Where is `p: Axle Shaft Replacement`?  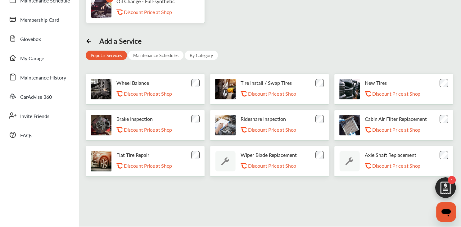 p: Axle Shaft Replacement is located at coordinates (391, 155).